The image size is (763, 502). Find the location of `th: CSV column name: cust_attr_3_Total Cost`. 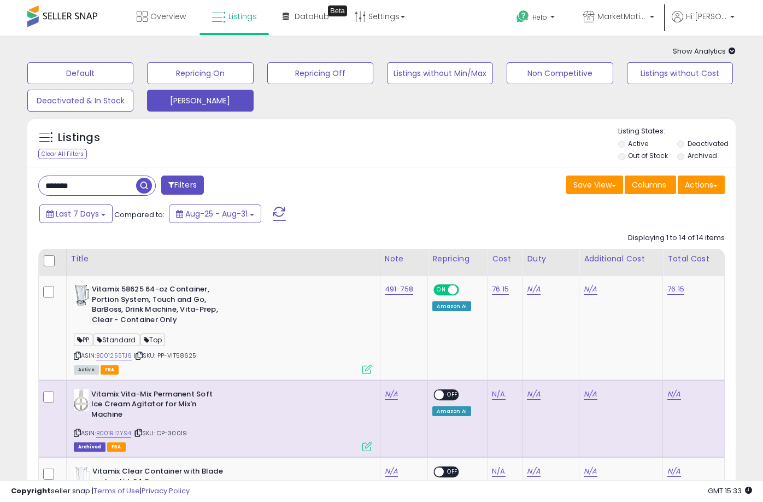

th: CSV column name: cust_attr_3_Total Cost is located at coordinates (694, 262).